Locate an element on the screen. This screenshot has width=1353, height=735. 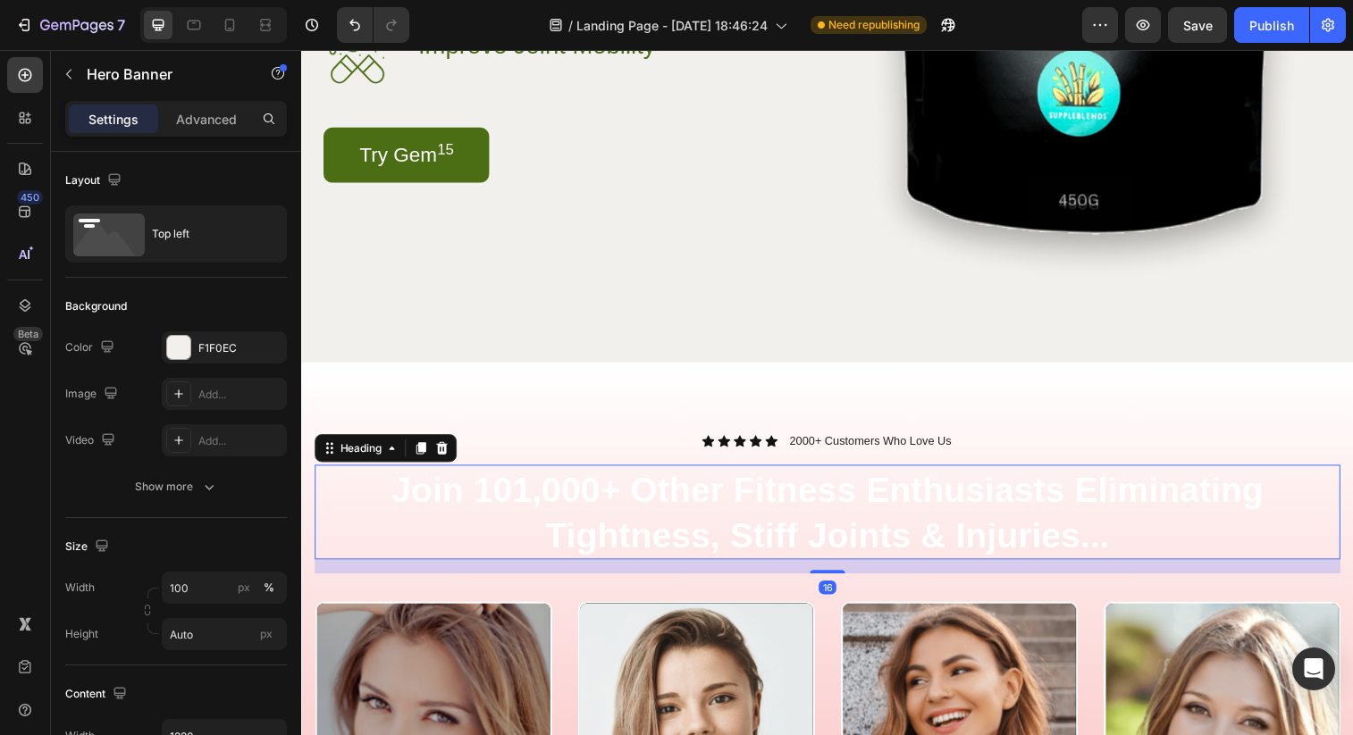
button: px is located at coordinates (269, 588).